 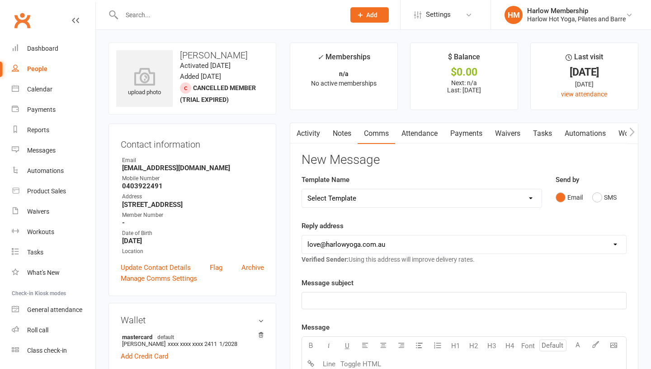 What do you see at coordinates (41, 150) in the screenshot?
I see `div: Messages` at bounding box center [41, 150].